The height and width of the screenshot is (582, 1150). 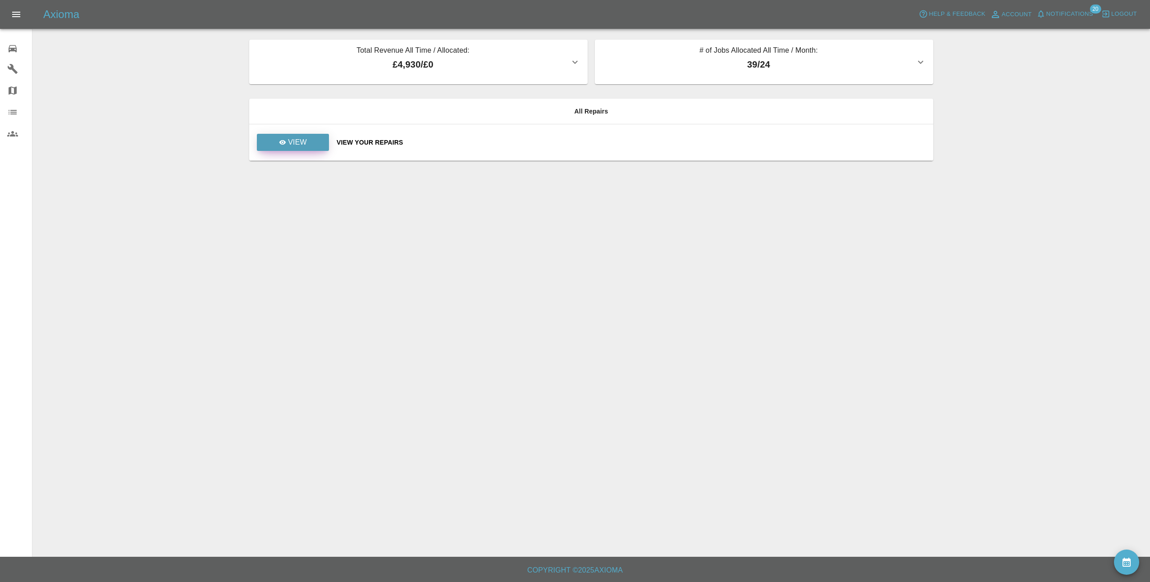 I want to click on a: View, so click(x=293, y=142).